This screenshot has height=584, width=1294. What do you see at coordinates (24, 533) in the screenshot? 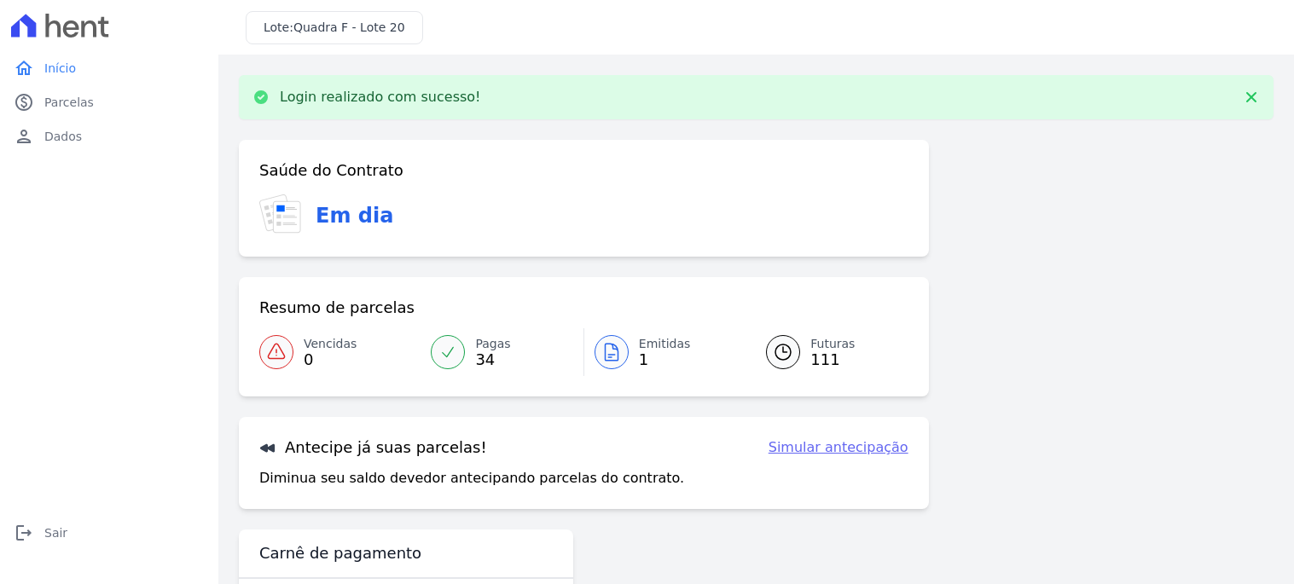
I see `i: logout` at bounding box center [24, 533].